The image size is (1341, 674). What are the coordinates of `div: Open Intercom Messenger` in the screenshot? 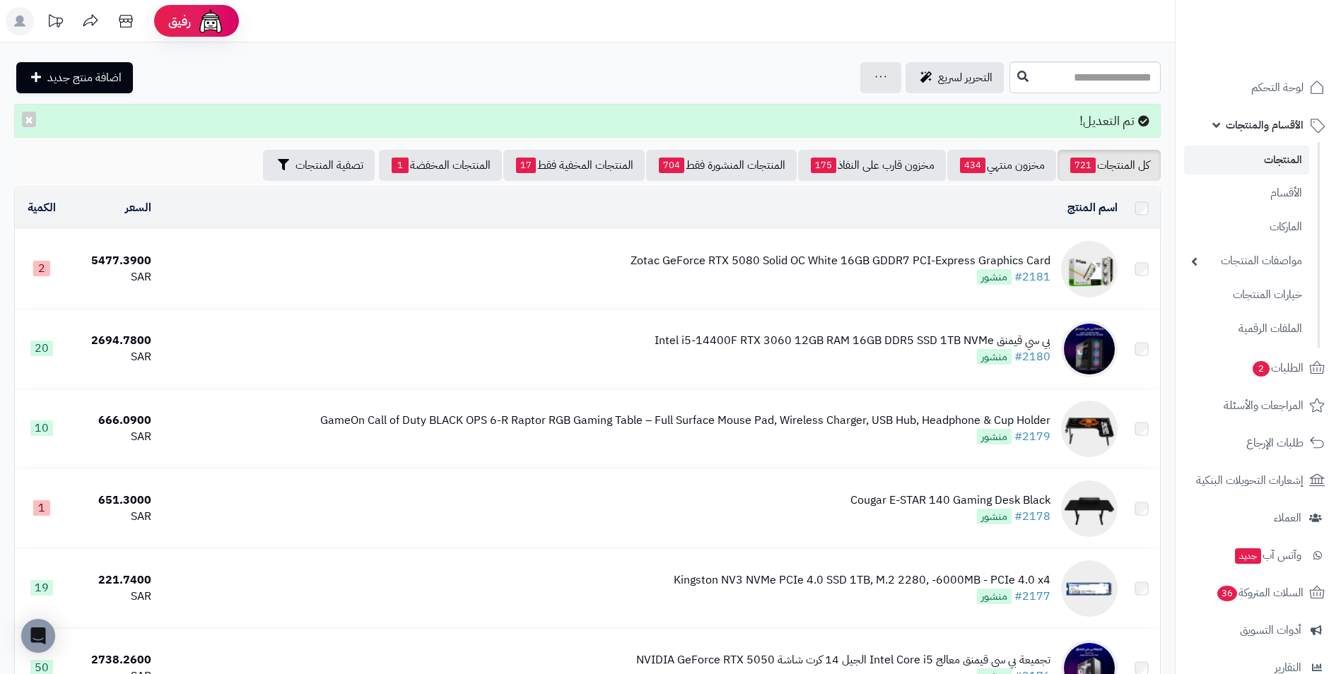 It's located at (38, 636).